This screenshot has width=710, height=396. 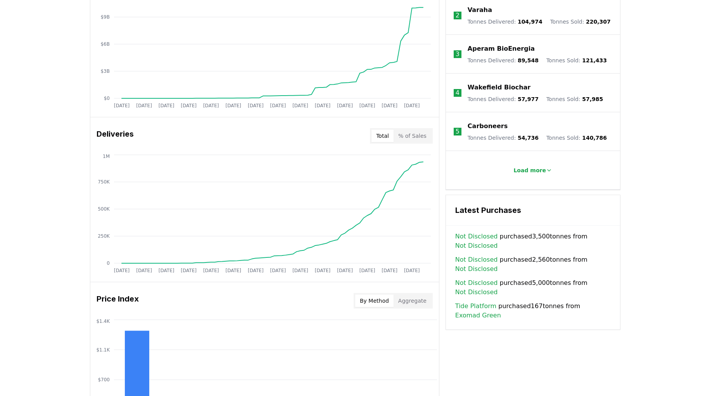 I want to click on tspan: $9B, so click(x=105, y=17).